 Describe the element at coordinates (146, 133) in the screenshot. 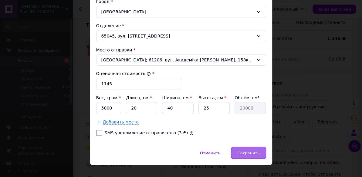

I see `label: SMS уведомление отправителю (3 ₴)` at that location.